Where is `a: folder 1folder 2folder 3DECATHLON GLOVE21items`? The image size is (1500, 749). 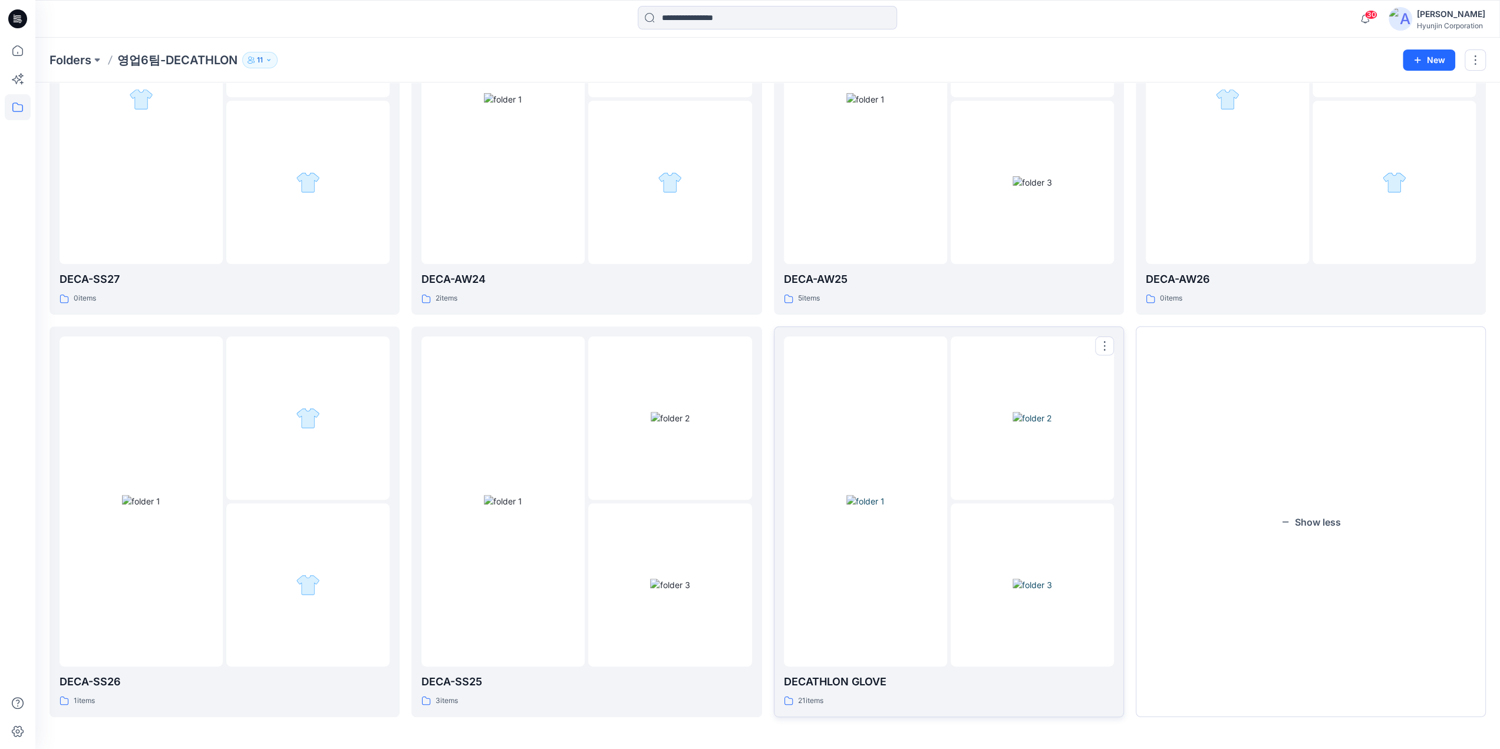
a: folder 1folder 2folder 3DECATHLON GLOVE21items is located at coordinates (949, 522).